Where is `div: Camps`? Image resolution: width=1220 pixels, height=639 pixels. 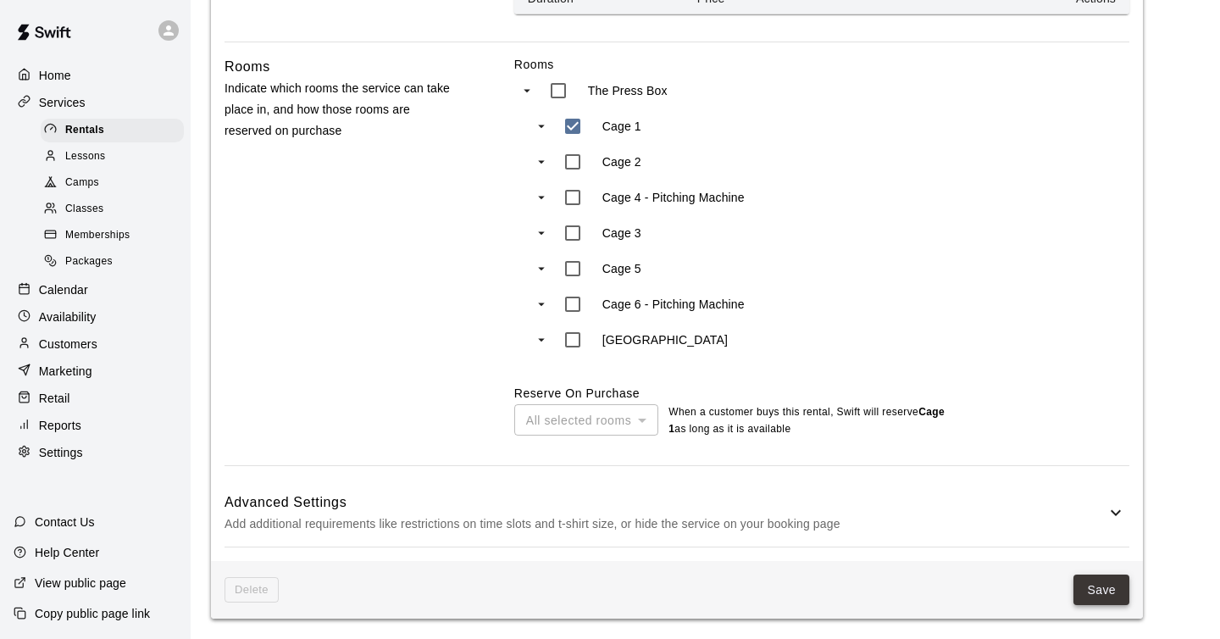
div: Camps is located at coordinates (112, 183).